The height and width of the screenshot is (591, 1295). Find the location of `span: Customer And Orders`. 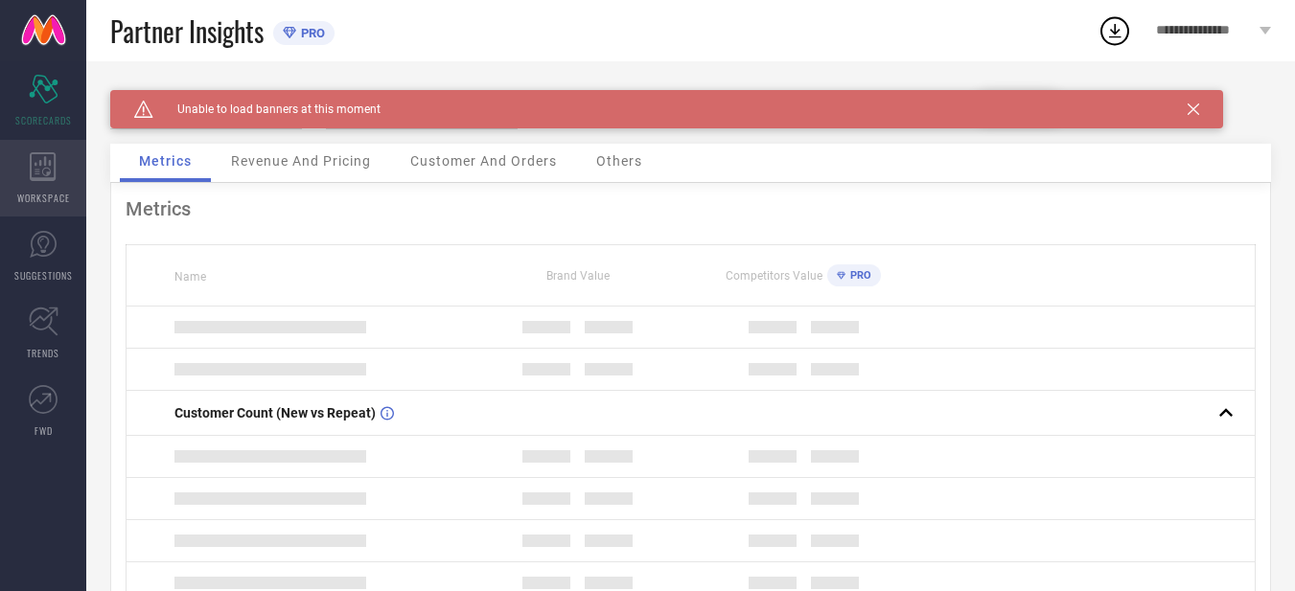

span: Customer And Orders is located at coordinates (483, 161).